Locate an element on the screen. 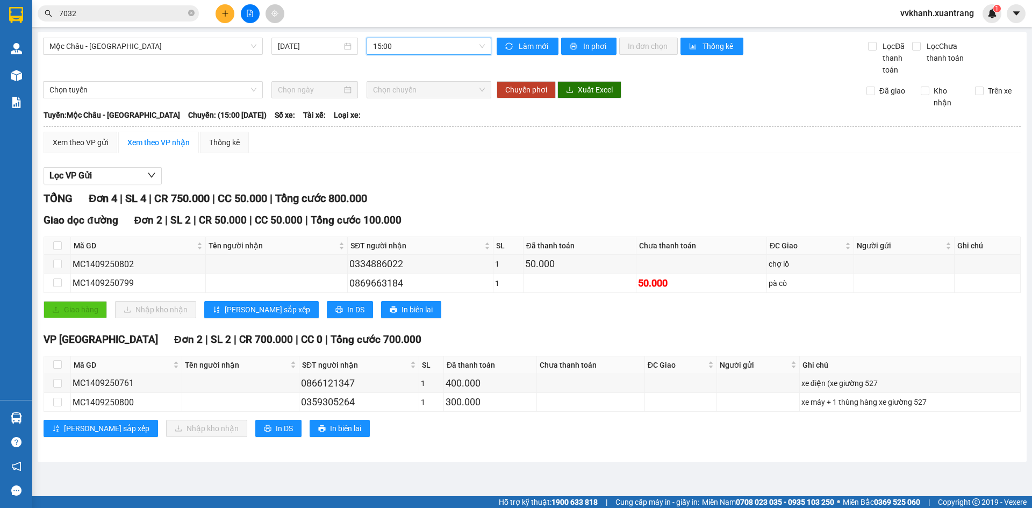 The height and width of the screenshot is (508, 1032). span: CR 50.000 is located at coordinates (223, 220).